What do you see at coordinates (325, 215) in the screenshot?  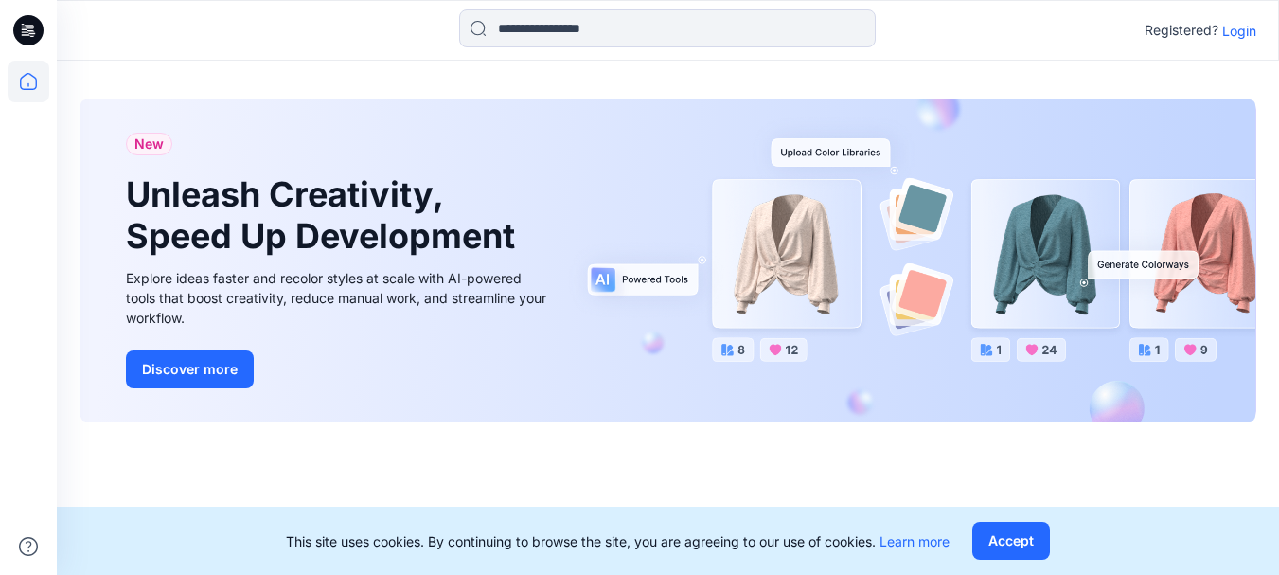 I see `h1: Unleash Creativity, Speed Up Development` at bounding box center [325, 215].